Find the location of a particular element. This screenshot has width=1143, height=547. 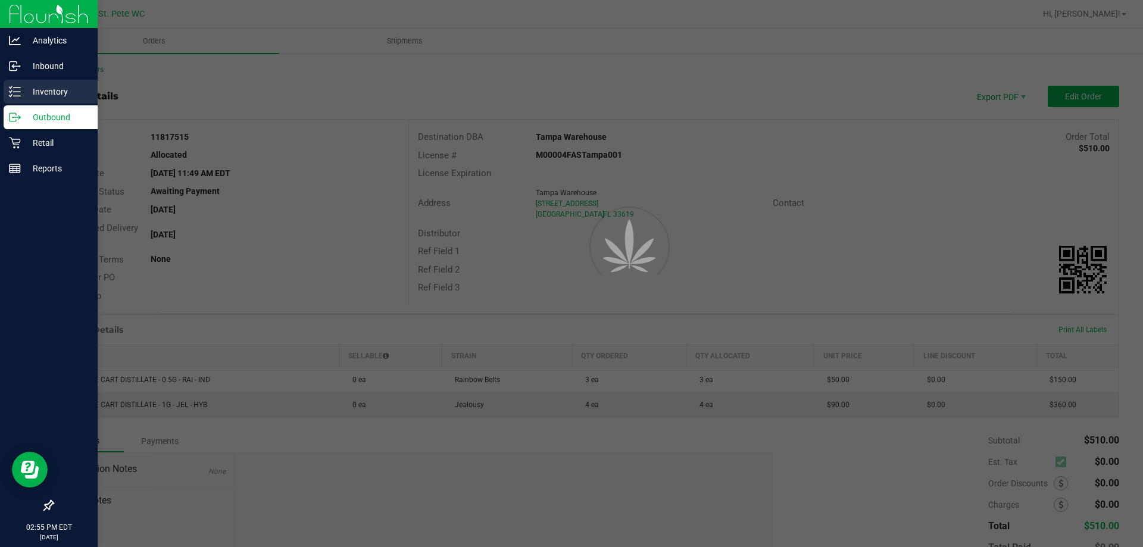

inline-svg: Outbound is located at coordinates (15, 117).